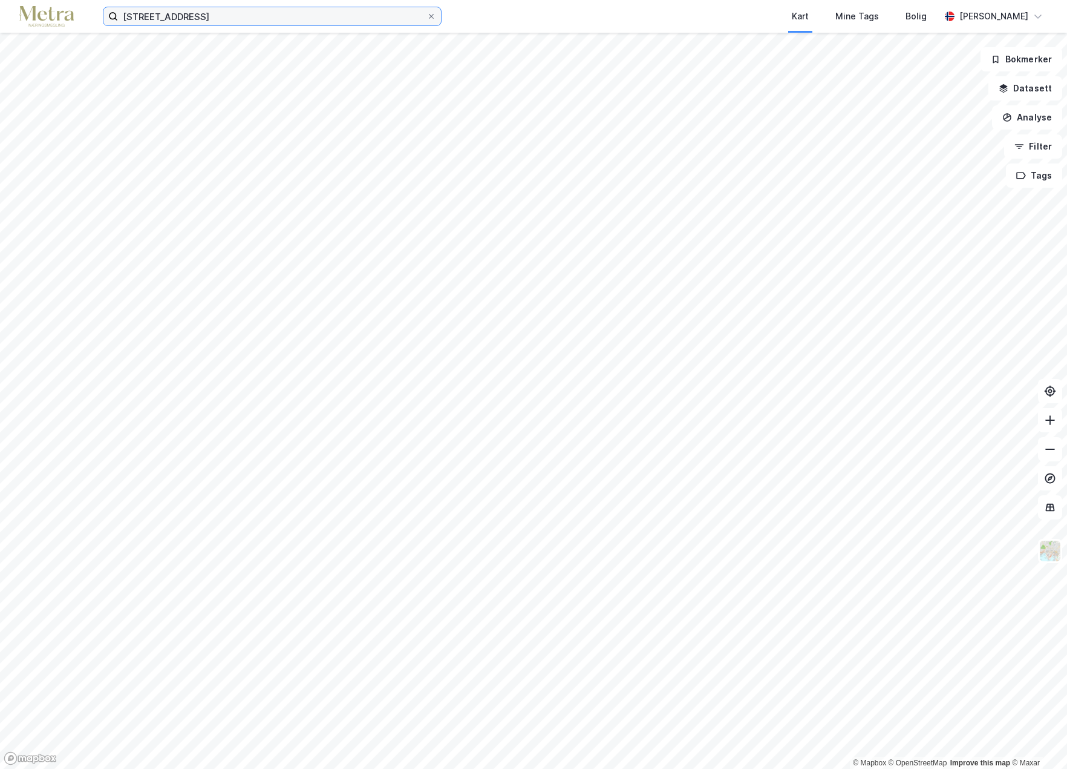 The height and width of the screenshot is (769, 1067). Describe the element at coordinates (801, 16) in the screenshot. I see `div: Kart` at that location.